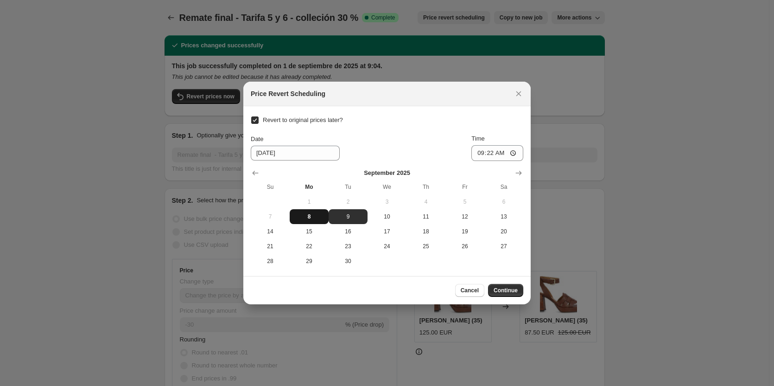 The image size is (774, 386). What do you see at coordinates (309, 246) in the screenshot?
I see `span: 22` at bounding box center [309, 246].